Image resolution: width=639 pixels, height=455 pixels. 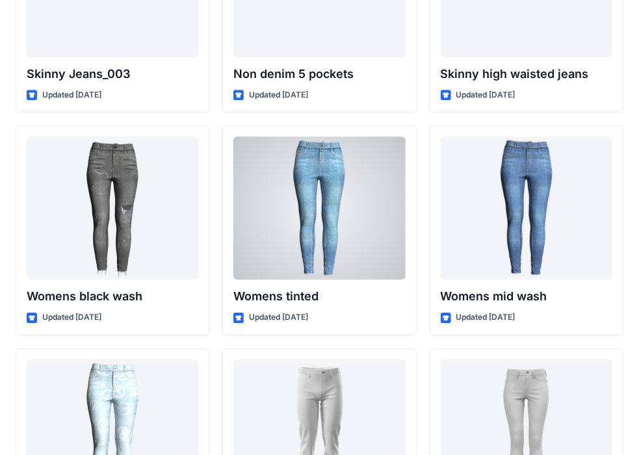 What do you see at coordinates (527, 74) in the screenshot?
I see `p: Skinny high waisted jeans` at bounding box center [527, 74].